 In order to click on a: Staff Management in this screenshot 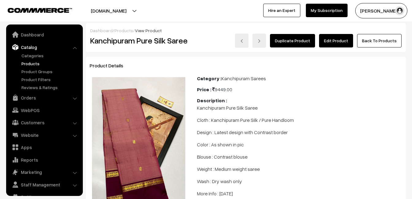, I will do `click(44, 185)`.